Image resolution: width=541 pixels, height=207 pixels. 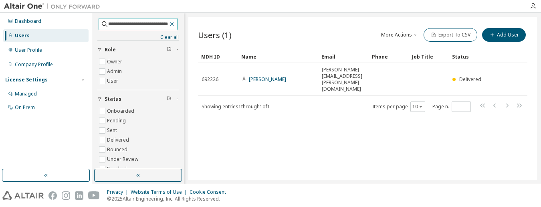 What do you see at coordinates (218, 57) in the screenshot?
I see `div: MDH ID` at bounding box center [218, 57].